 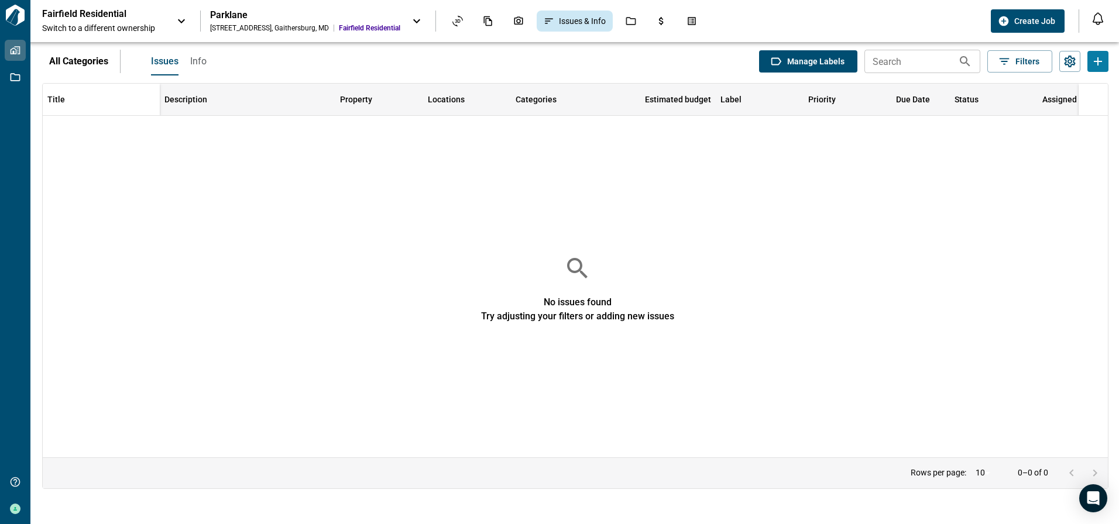 What do you see at coordinates (369, 28) in the screenshot?
I see `span: Fairfield Residential` at bounding box center [369, 28].